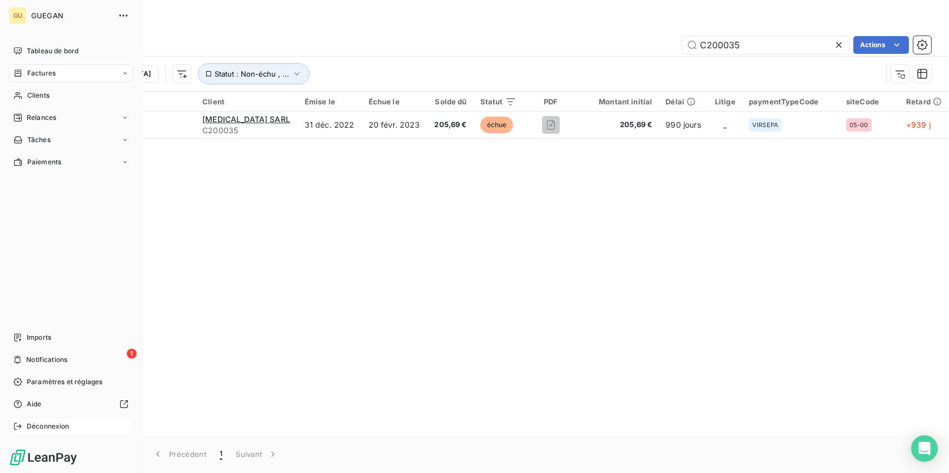  Describe the element at coordinates (765, 45) in the screenshot. I see `input: Rechercher` at that location.